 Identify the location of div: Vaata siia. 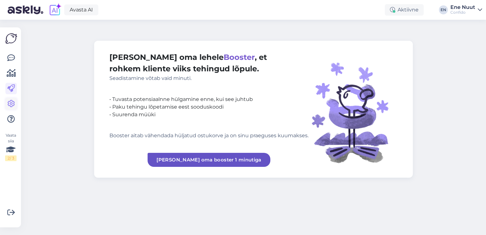
(11, 147).